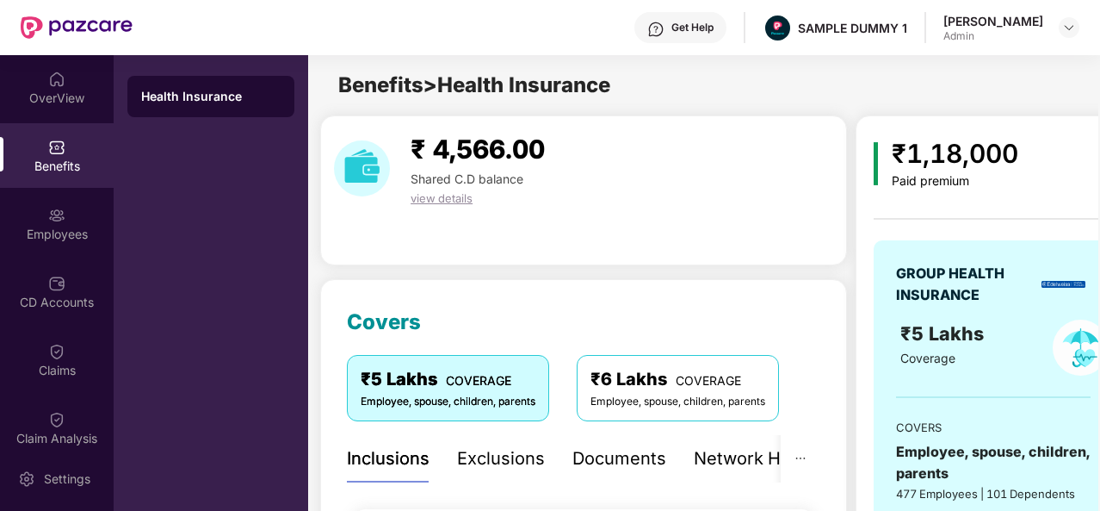 The image size is (1100, 511). What do you see at coordinates (928, 357) in the screenshot?
I see `span: Coverage` at bounding box center [928, 357].